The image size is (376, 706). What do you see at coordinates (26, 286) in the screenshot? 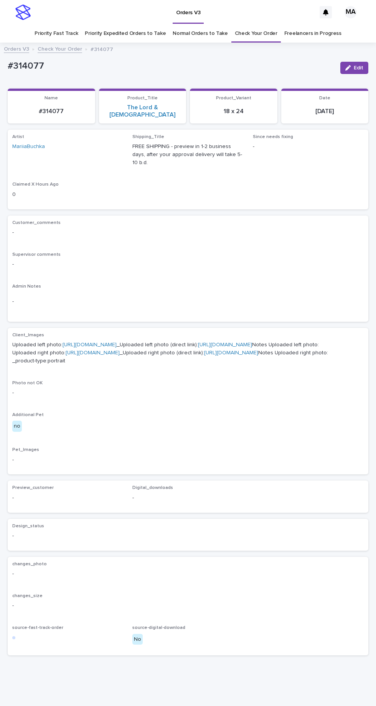
I see `span: Admin Notes` at bounding box center [26, 286].